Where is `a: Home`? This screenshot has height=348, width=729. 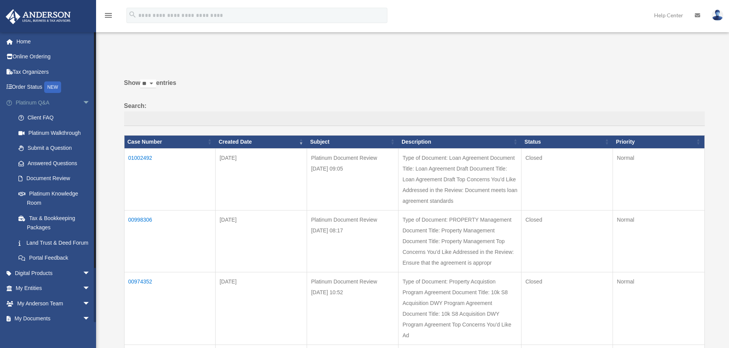
a: Home is located at coordinates (53, 42).